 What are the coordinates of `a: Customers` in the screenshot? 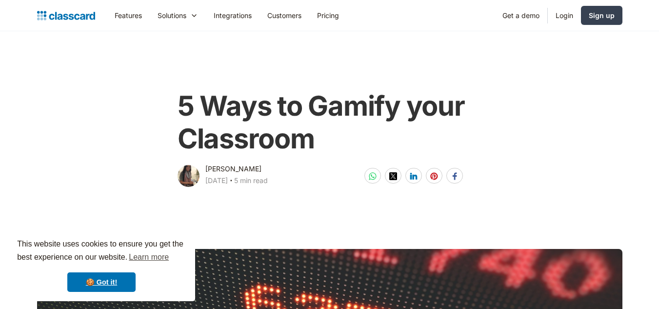 It's located at (284, 15).